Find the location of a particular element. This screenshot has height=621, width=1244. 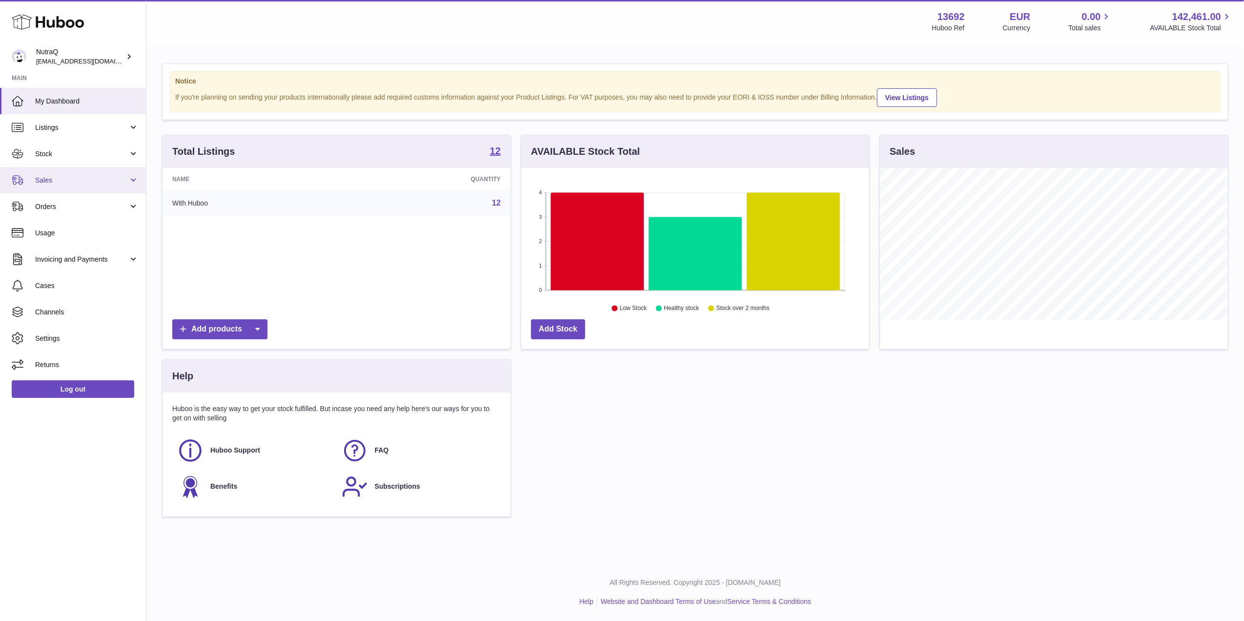

span: Settings is located at coordinates (87, 338).